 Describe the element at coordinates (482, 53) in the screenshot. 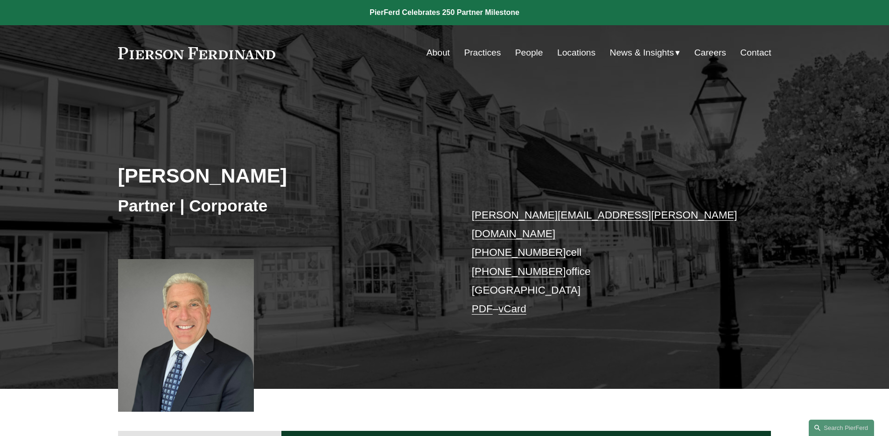

I see `a: Practices` at that location.